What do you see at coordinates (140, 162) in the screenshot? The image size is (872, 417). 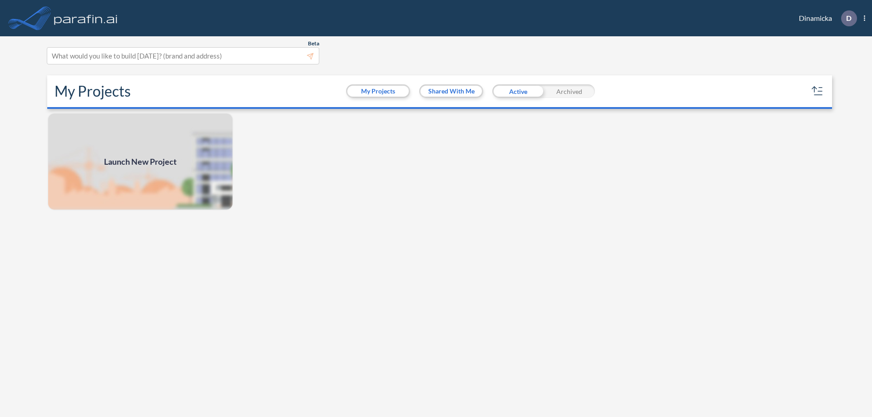 I see `span: Launch New Project` at bounding box center [140, 162].